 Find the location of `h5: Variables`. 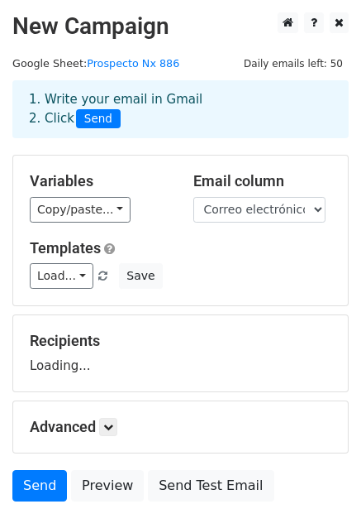

h5: Variables is located at coordinates (99, 181).